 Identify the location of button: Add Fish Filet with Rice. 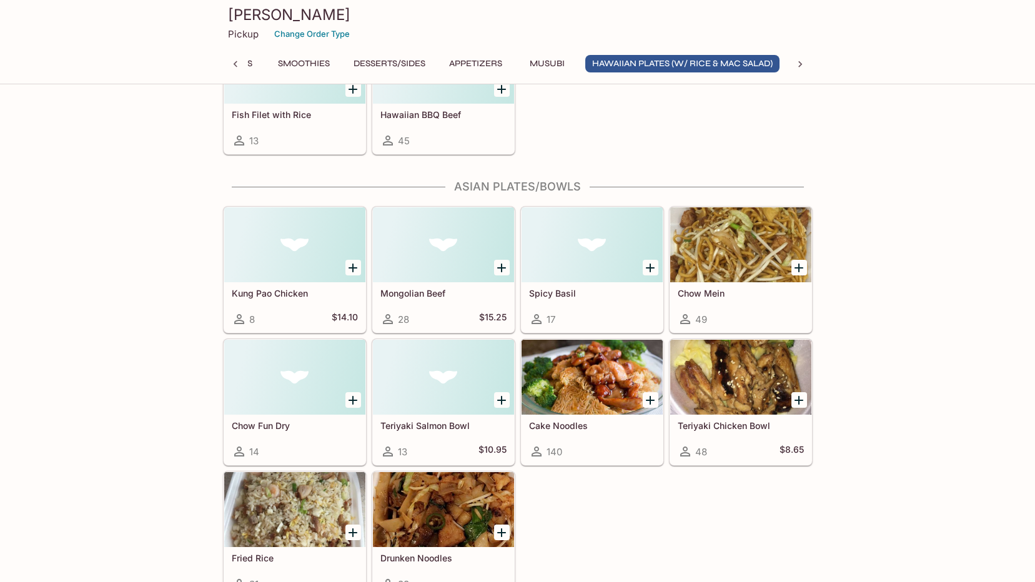
(353, 89).